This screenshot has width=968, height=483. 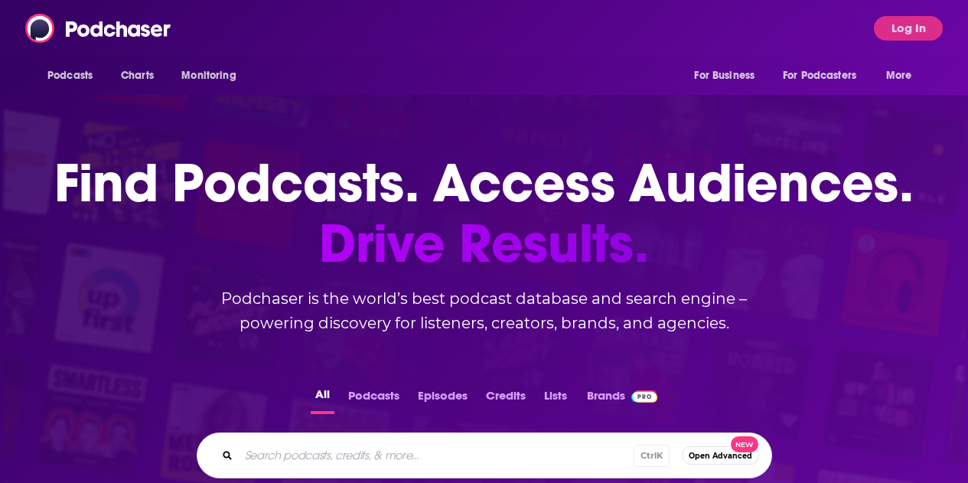 I want to click on button: Open AdvancedNew, so click(x=720, y=455).